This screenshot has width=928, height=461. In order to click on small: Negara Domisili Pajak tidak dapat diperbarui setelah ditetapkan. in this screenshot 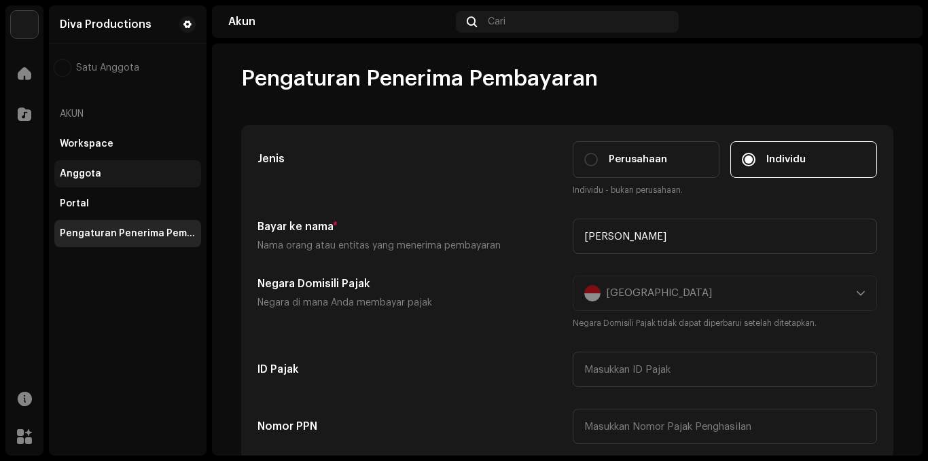, I will do `click(725, 323)`.